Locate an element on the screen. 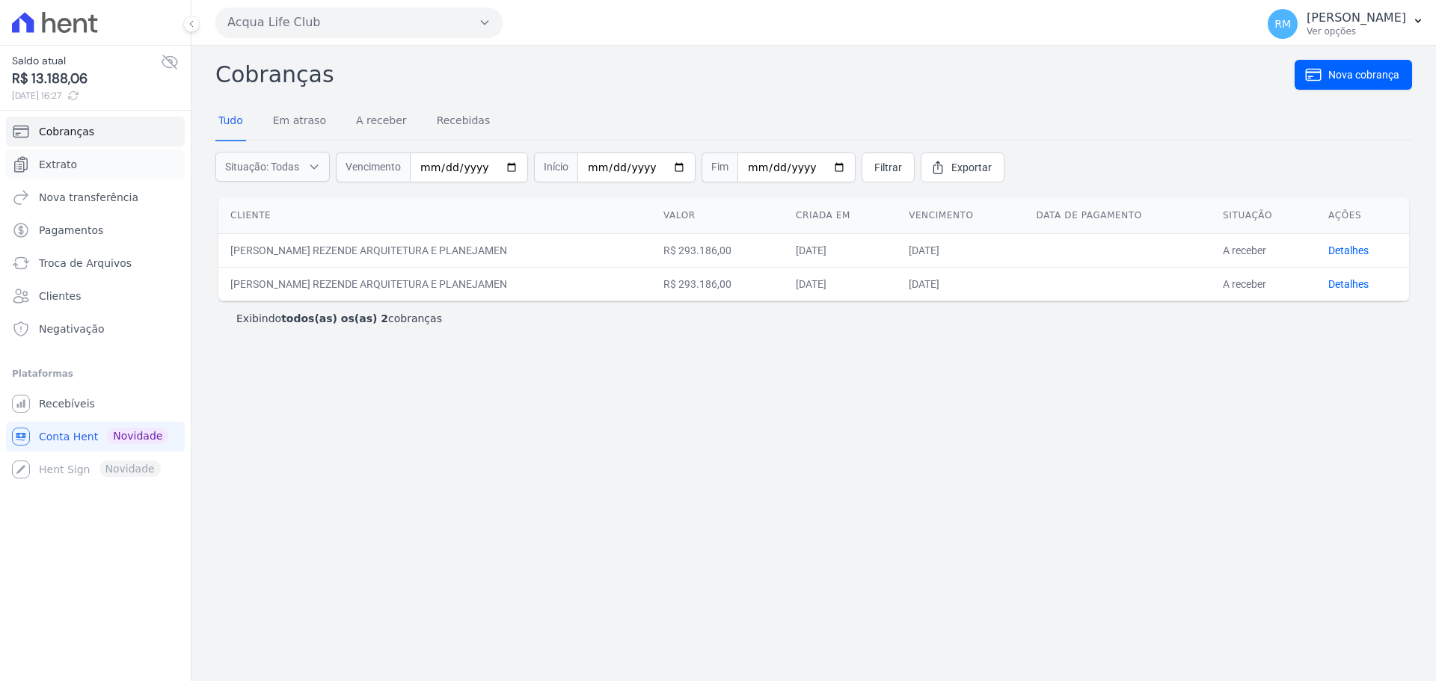  span: Saldo atual is located at coordinates (86, 61).